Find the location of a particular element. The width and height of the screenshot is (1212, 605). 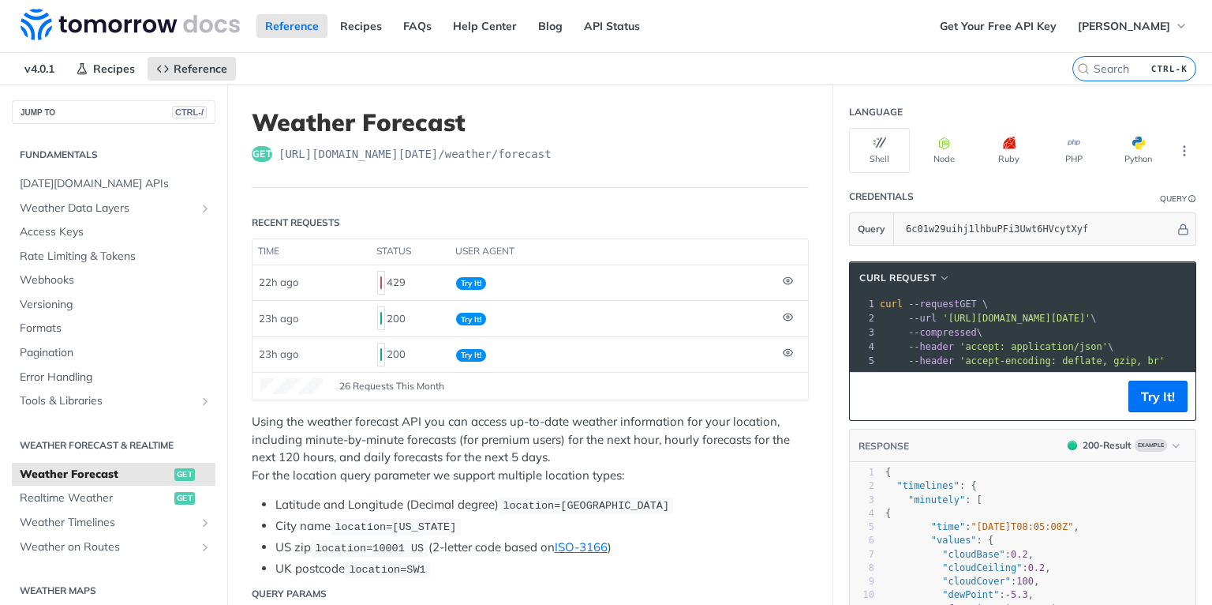

span: Webhooks is located at coordinates (115, 280).